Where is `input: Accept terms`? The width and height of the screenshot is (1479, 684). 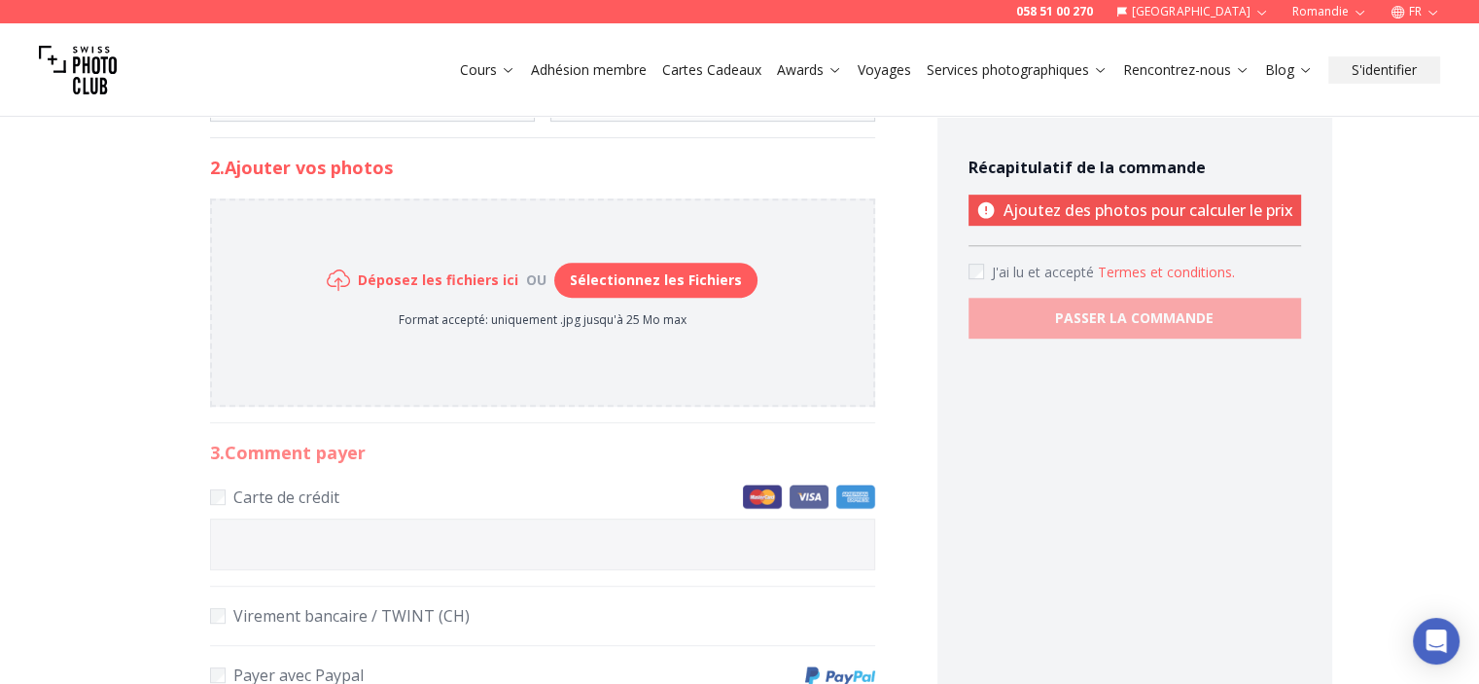
input: Accept terms is located at coordinates (976, 271).